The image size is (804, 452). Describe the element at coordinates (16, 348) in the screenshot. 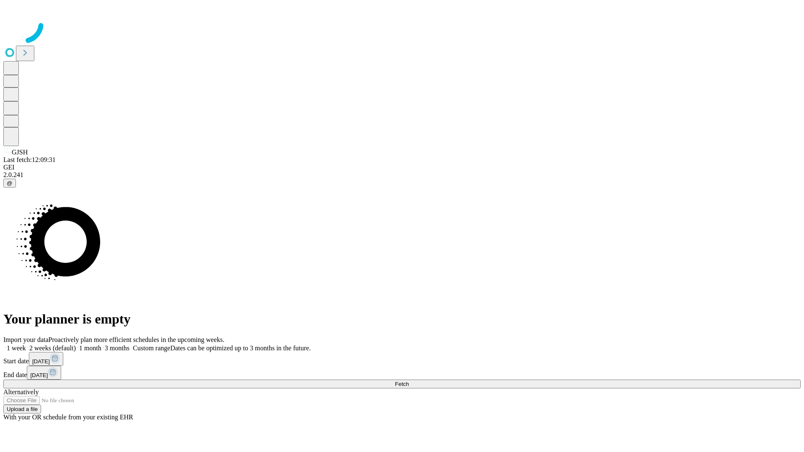

I see `span: 1 week` at that location.